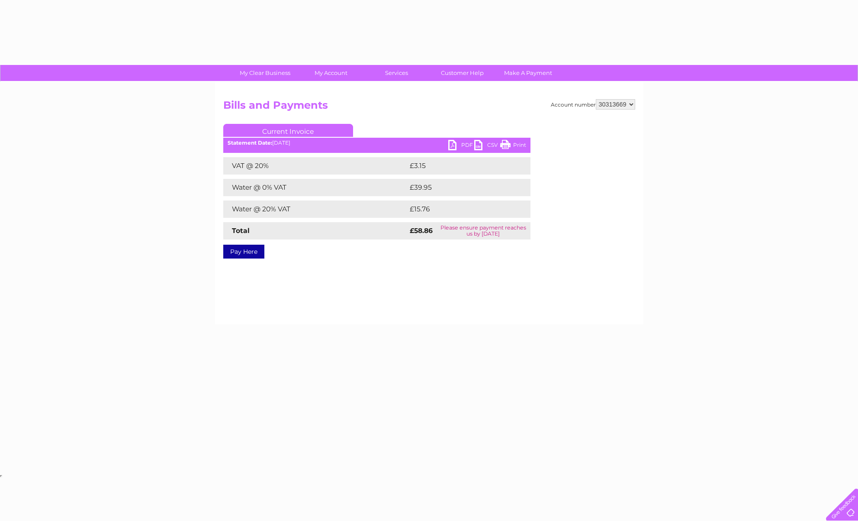 The height and width of the screenshot is (521, 858). What do you see at coordinates (265, 73) in the screenshot?
I see `a: My Clear Business` at bounding box center [265, 73].